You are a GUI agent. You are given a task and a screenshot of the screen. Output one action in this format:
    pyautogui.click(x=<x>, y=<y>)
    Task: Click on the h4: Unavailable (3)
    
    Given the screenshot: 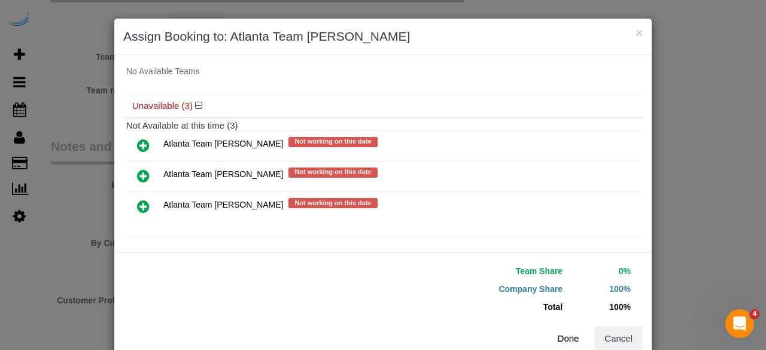 What is the action you would take?
    pyautogui.click(x=383, y=106)
    